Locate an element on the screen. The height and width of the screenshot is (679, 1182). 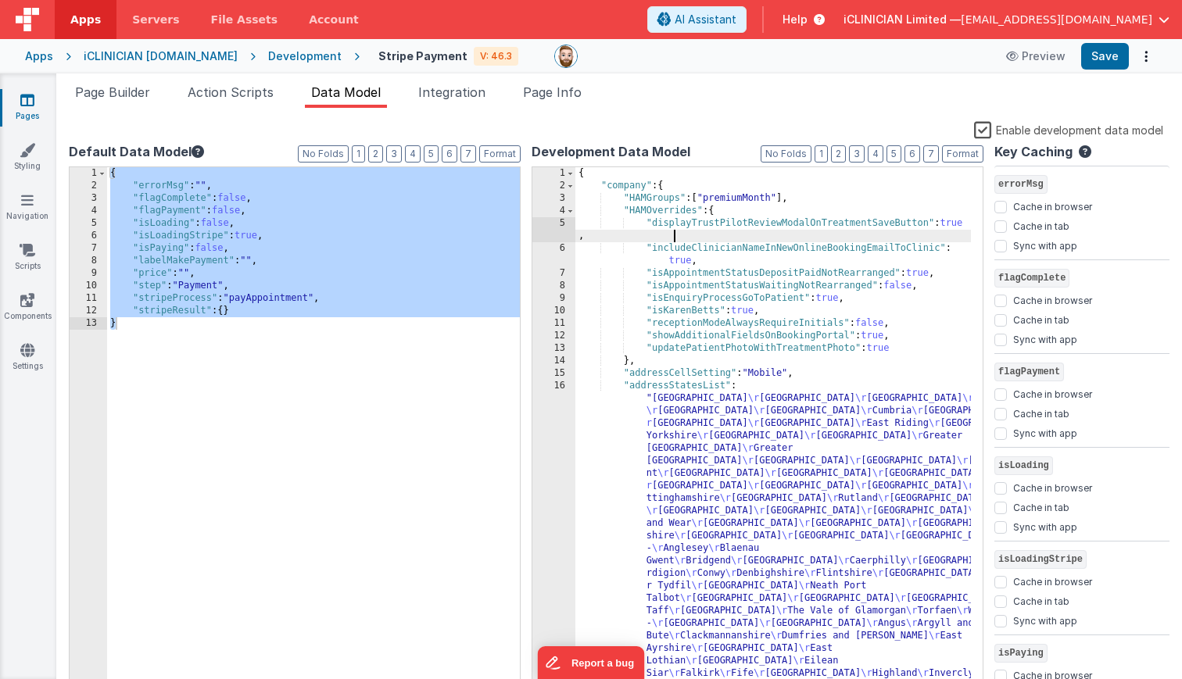
span: isLoading is located at coordinates (1023, 466).